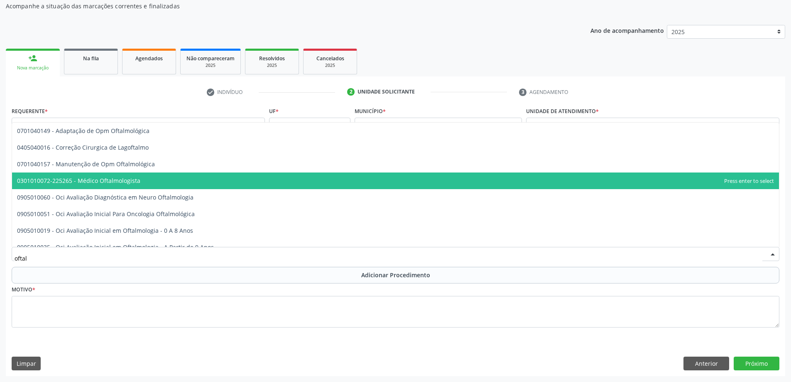 This screenshot has width=791, height=382. What do you see at coordinates (29, 111) in the screenshot?
I see `label: Requerente` at bounding box center [29, 111].